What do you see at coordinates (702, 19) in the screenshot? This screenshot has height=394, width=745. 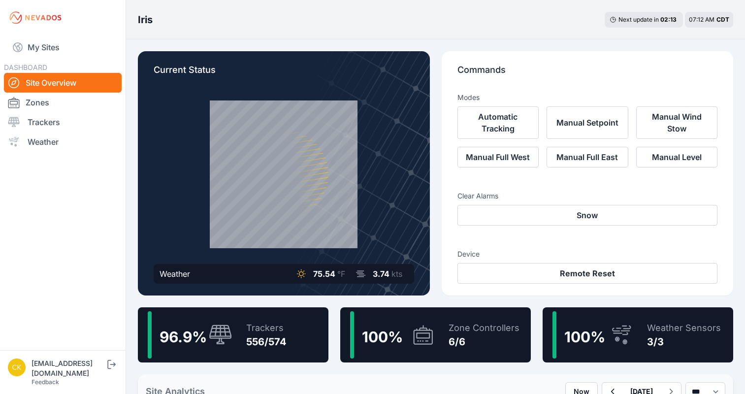 I see `span: 07:12 AM` at bounding box center [702, 19].